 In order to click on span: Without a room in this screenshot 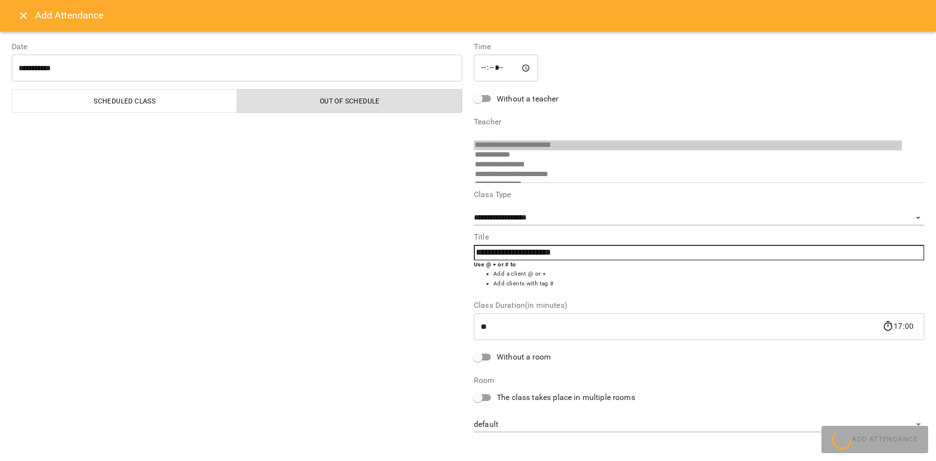, I will do `click(523, 357)`.